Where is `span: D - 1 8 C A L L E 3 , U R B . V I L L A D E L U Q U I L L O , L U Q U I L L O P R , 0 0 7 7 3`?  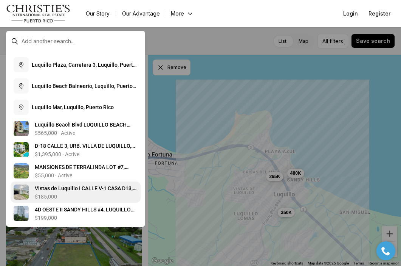 span: D - 1 8 C A L L E 3 , U R B . V I L L A D E L U Q U I L L O , L U Q U I L L O P R , 0 0 7 7 3 is located at coordinates (85, 150).